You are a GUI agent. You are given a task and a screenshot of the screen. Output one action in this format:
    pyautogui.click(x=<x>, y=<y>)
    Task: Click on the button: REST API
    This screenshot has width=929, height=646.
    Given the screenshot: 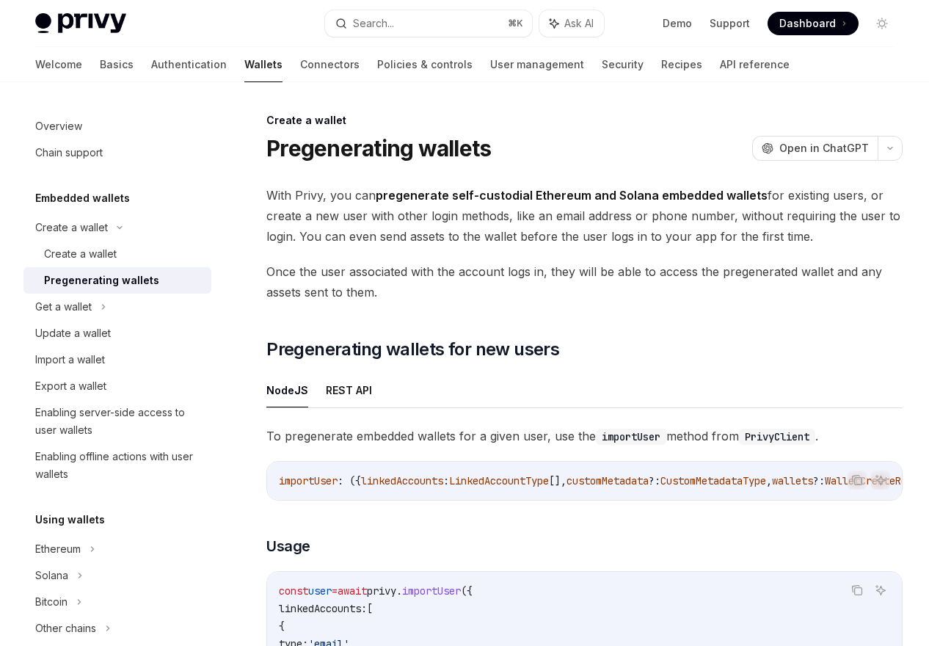 What is the action you would take?
    pyautogui.click(x=349, y=390)
    